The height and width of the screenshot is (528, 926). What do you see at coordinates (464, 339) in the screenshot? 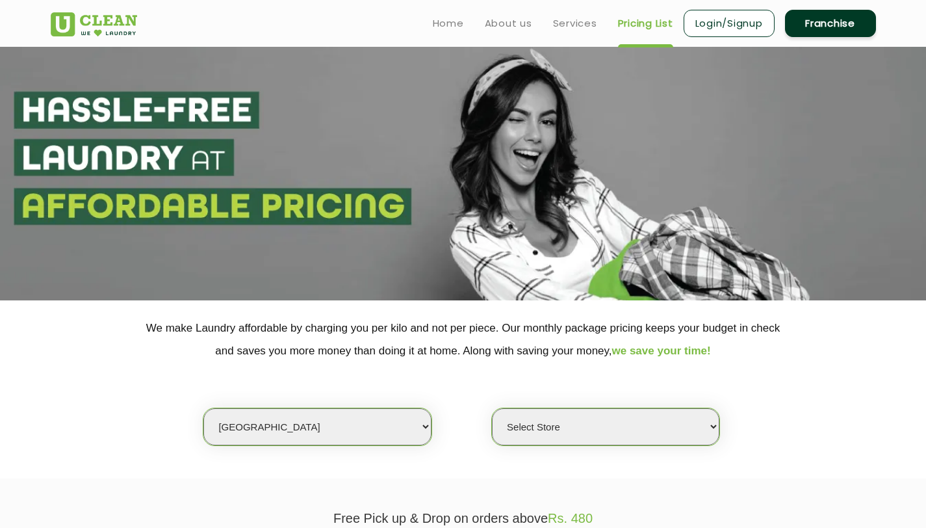
I see `p: We make Laundry affordable by charging you per kilo and not per piece. Our monthly package pricin...` at bounding box center [464, 339].